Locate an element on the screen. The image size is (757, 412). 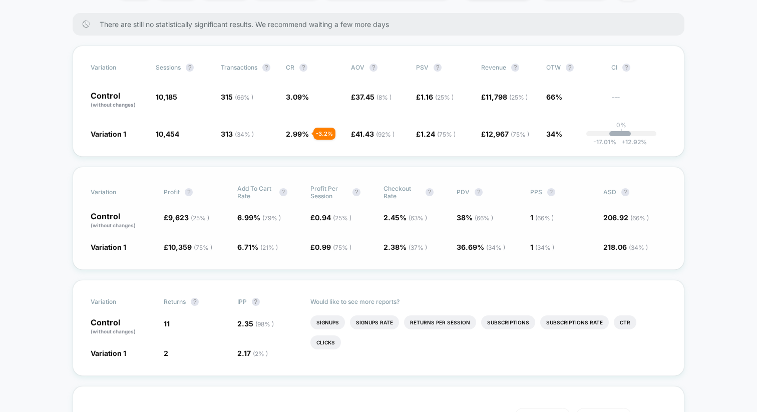
span: 36.69 % is located at coordinates (481, 247).